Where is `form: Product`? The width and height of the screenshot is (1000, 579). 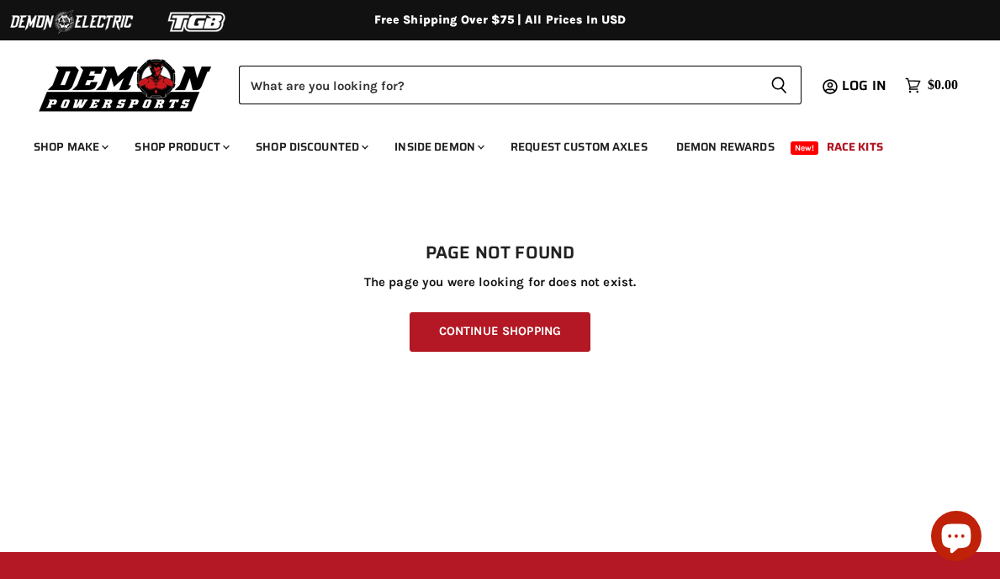 form: Product is located at coordinates (520, 85).